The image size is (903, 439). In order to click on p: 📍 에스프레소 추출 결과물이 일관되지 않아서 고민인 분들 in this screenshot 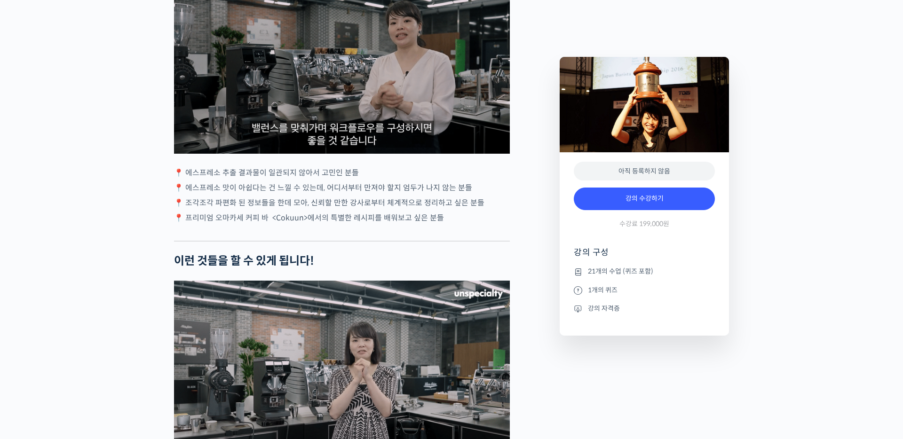, I will do `click(342, 173)`.